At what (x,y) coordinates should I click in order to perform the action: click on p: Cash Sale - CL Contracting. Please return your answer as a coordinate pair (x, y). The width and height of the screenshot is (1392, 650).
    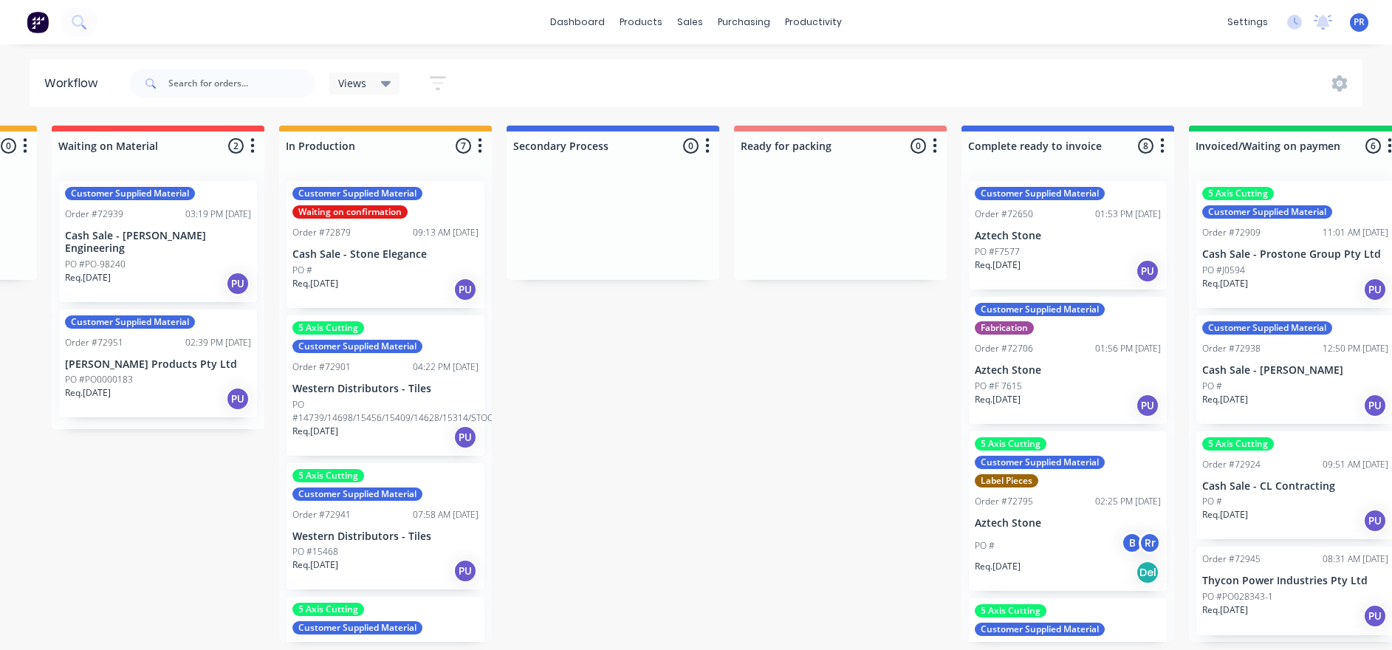
    Looking at the image, I should click on (1295, 486).